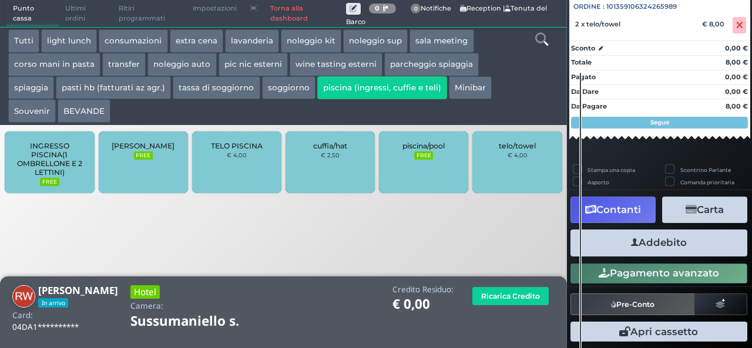  Describe the element at coordinates (633, 304) in the screenshot. I see `button: Pre-Conto` at that location.